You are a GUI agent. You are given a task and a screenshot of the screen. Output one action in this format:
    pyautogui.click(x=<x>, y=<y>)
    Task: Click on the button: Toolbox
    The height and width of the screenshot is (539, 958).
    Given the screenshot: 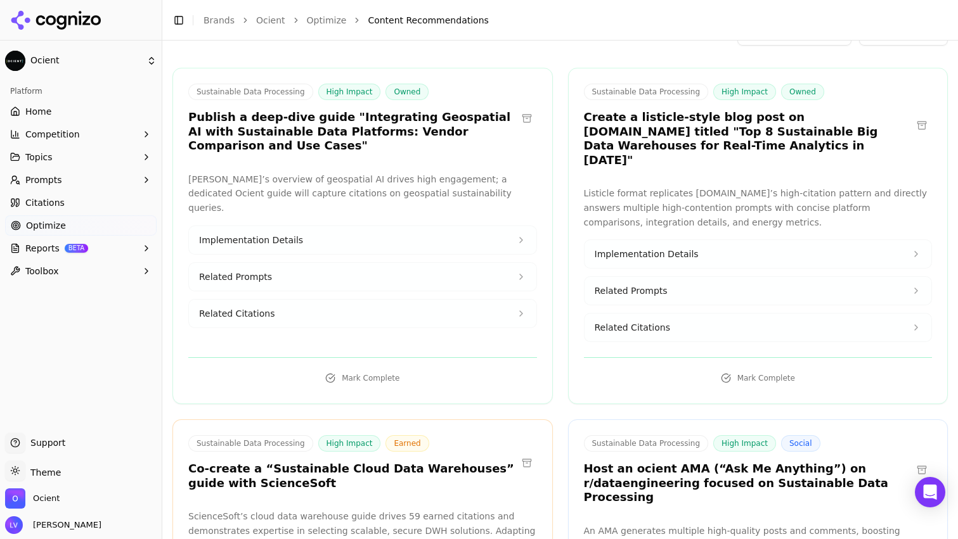 What is the action you would take?
    pyautogui.click(x=80, y=271)
    